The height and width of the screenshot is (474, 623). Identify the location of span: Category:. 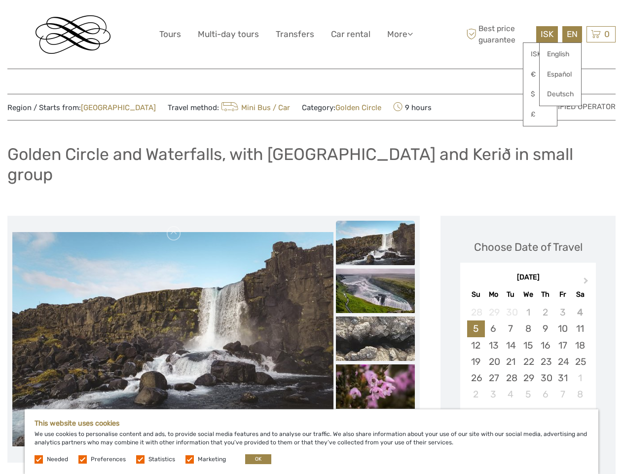
(342, 108).